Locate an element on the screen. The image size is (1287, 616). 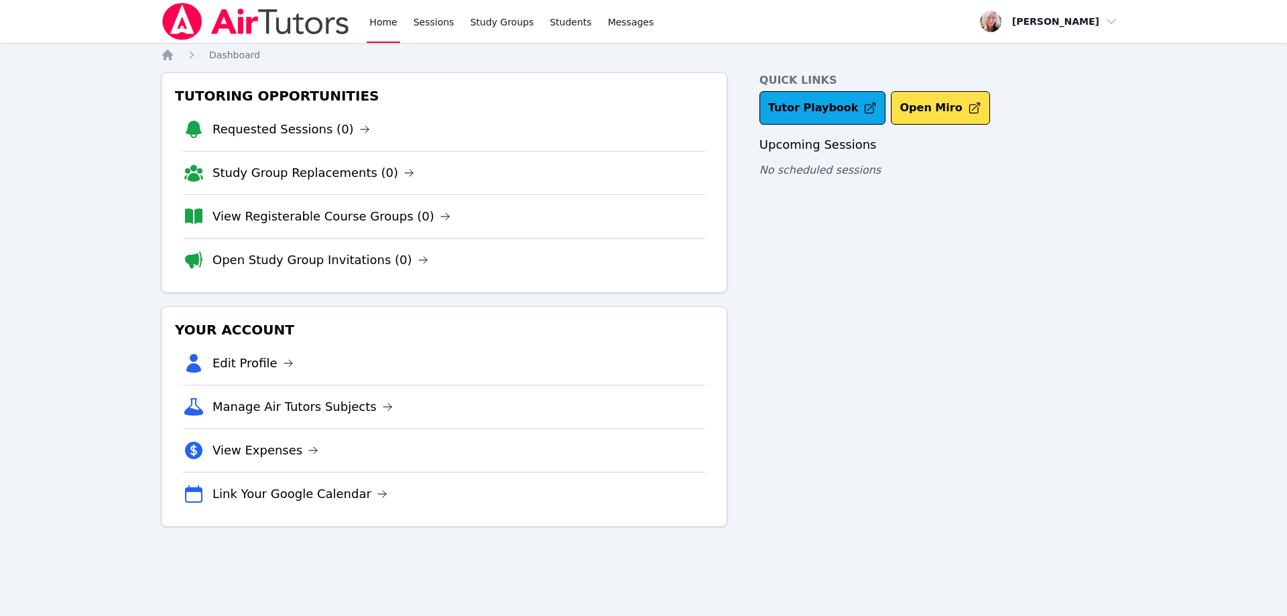
a: Edit Profile is located at coordinates (253, 363).